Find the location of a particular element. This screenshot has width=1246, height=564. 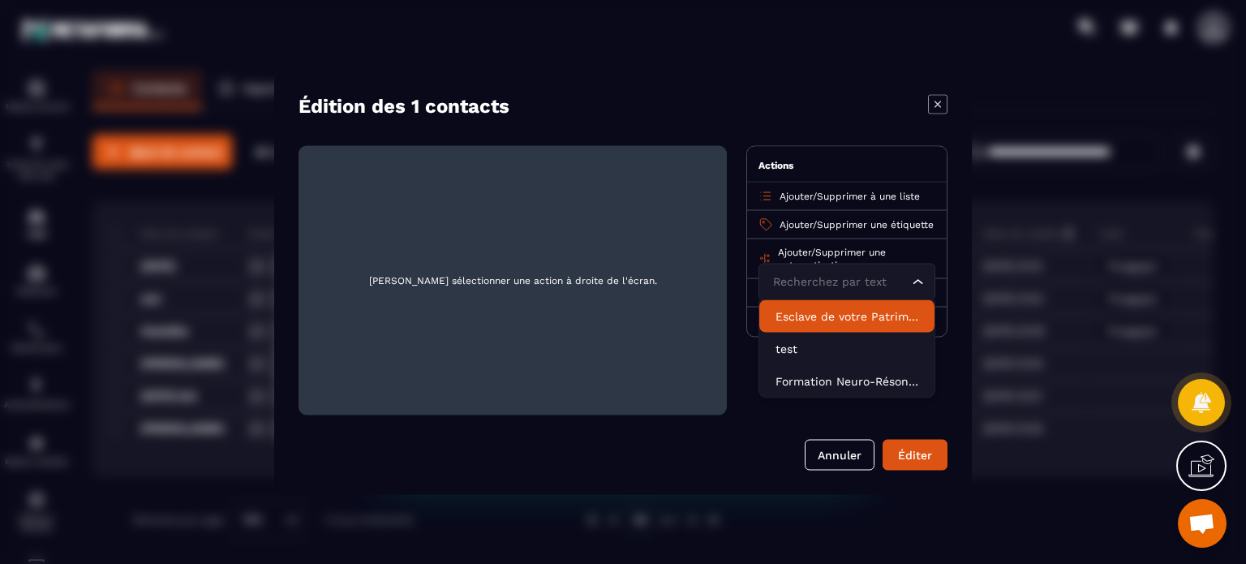

span: Actions is located at coordinates (775, 165).